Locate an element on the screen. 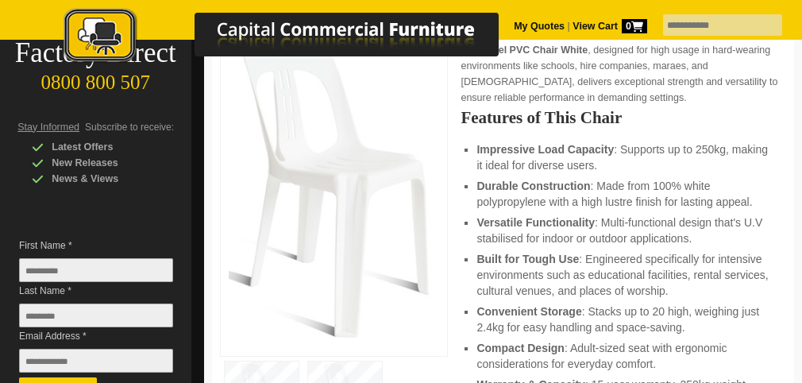 The image size is (802, 383). strong: Compact Design is located at coordinates (520, 348).